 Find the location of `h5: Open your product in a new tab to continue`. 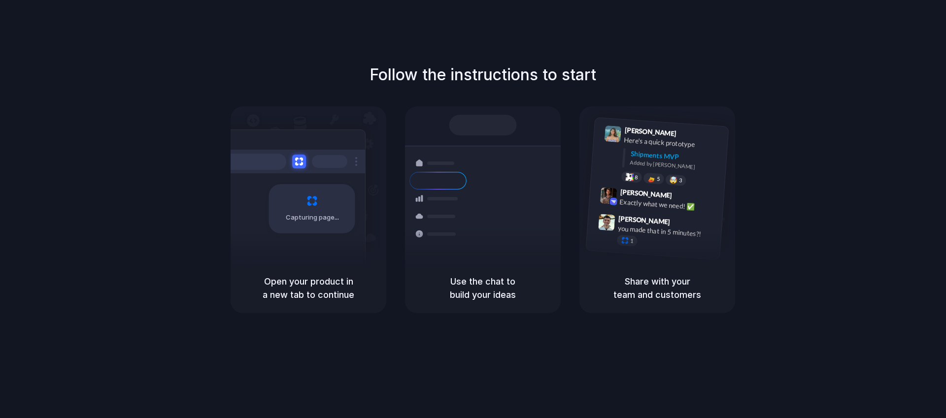

h5: Open your product in a new tab to continue is located at coordinates (308, 288).